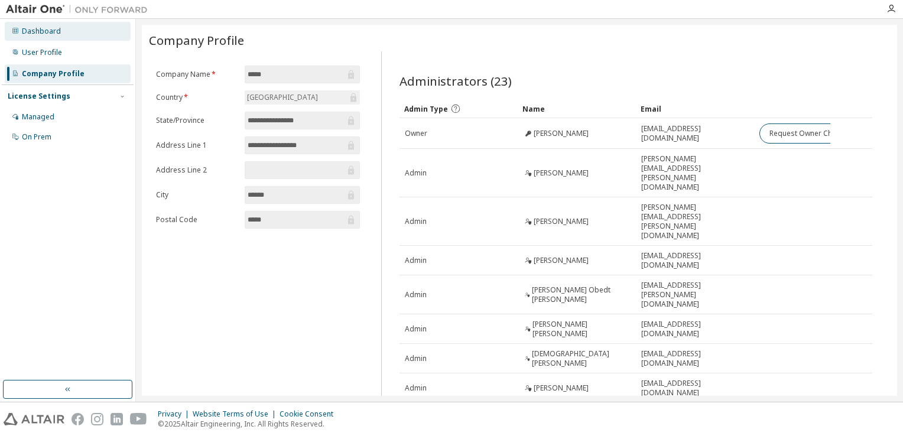 The width and height of the screenshot is (903, 436). What do you see at coordinates (39, 96) in the screenshot?
I see `div: License Settings` at bounding box center [39, 96].